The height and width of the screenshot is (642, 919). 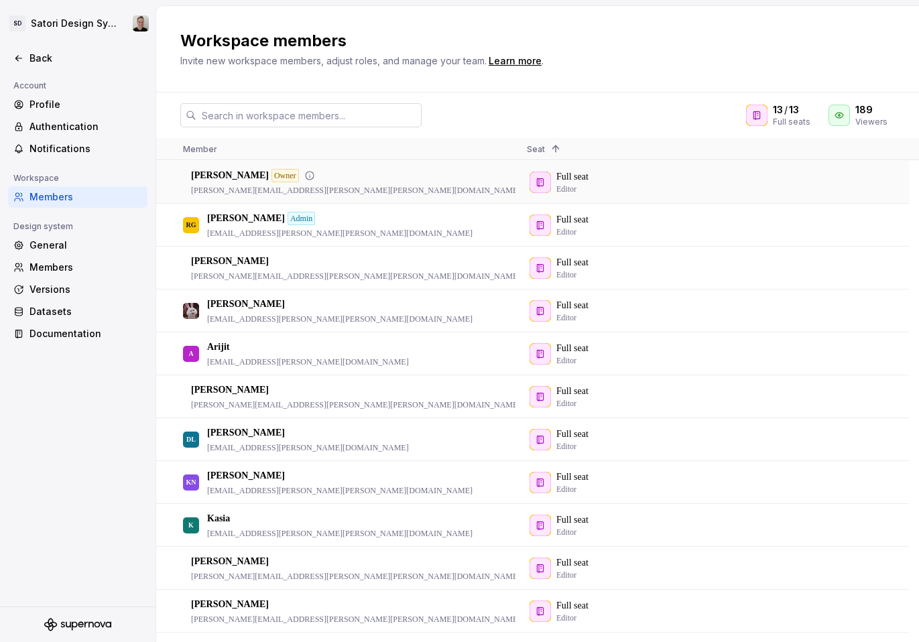 What do you see at coordinates (78, 149) in the screenshot?
I see `a: Notifications` at bounding box center [78, 149].